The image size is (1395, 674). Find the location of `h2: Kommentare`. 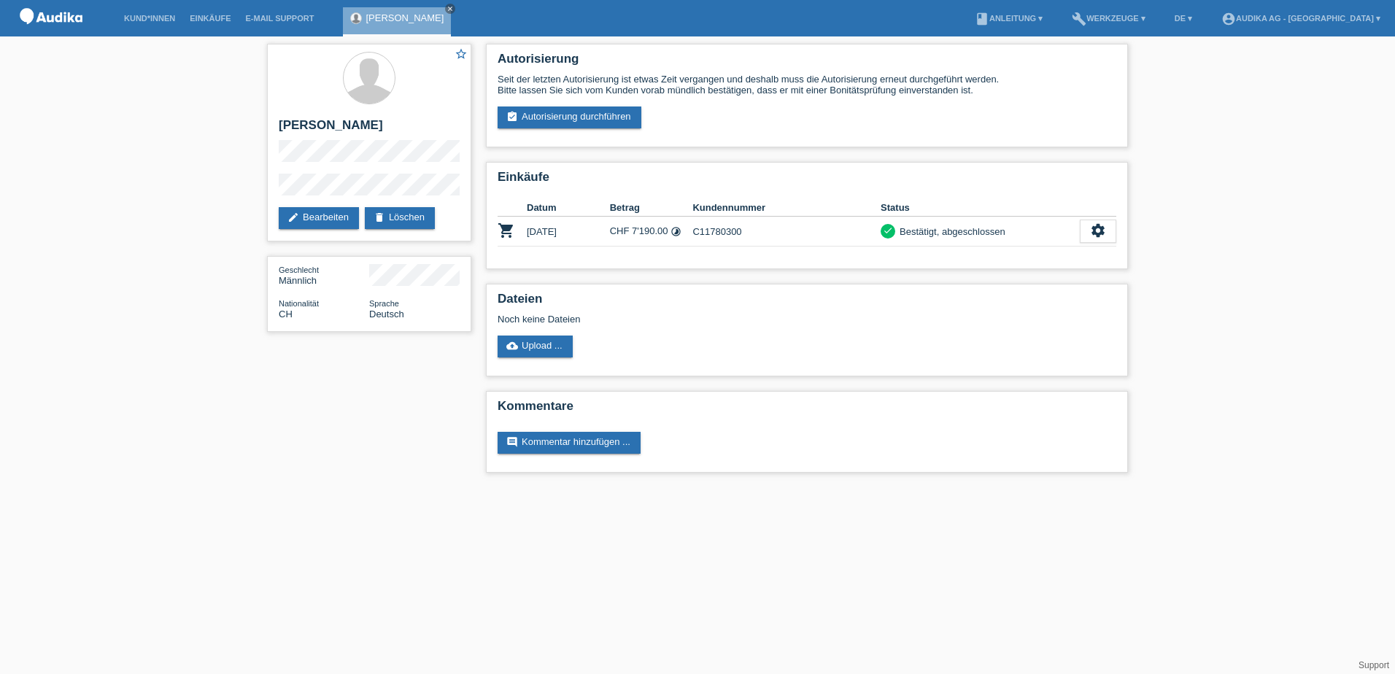

h2: Kommentare is located at coordinates (807, 410).